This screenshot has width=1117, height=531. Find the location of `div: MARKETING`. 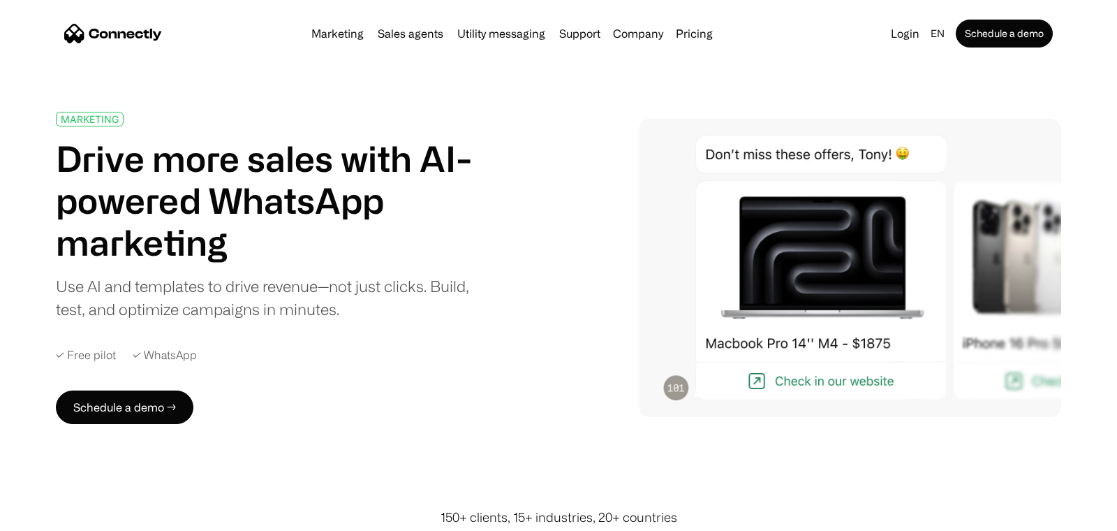

div: MARKETING is located at coordinates (89, 119).